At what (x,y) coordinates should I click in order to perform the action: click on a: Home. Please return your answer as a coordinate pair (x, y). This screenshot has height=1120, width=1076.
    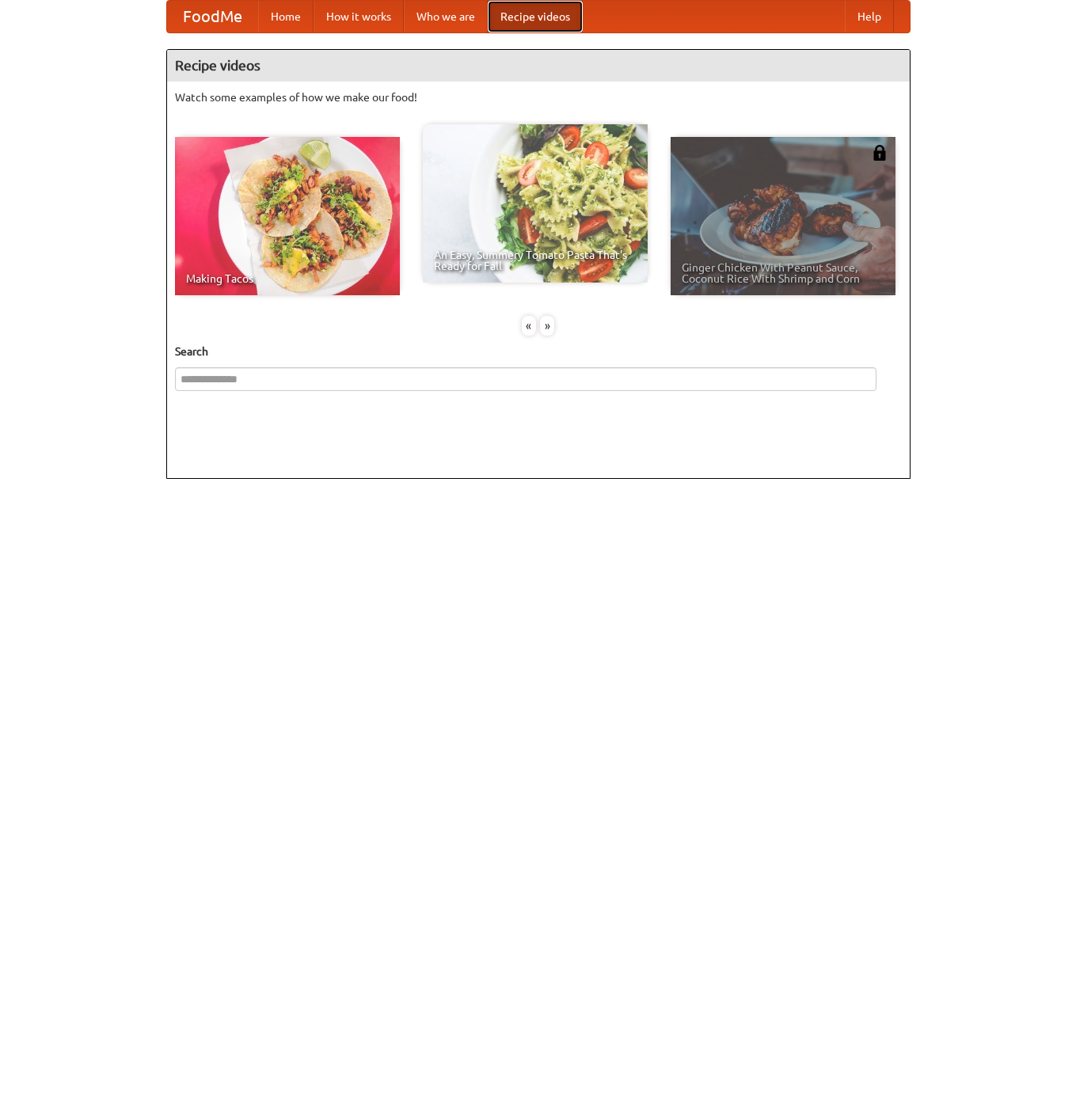
    Looking at the image, I should click on (286, 17).